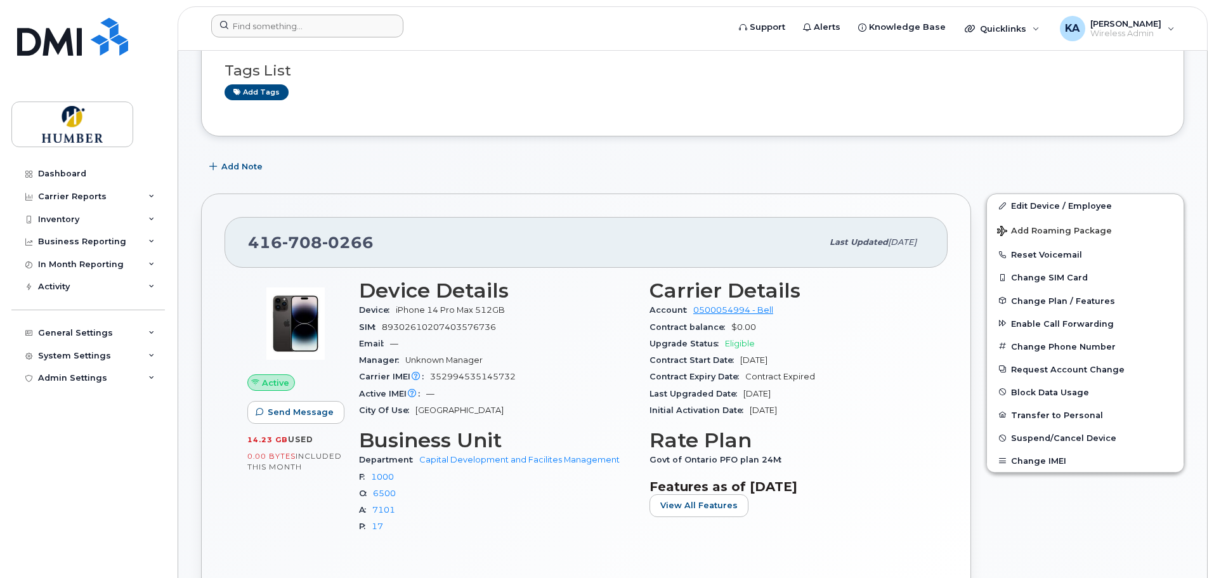 This screenshot has height=578, width=1214. What do you see at coordinates (690, 327) in the screenshot?
I see `span: Contract balance` at bounding box center [690, 327].